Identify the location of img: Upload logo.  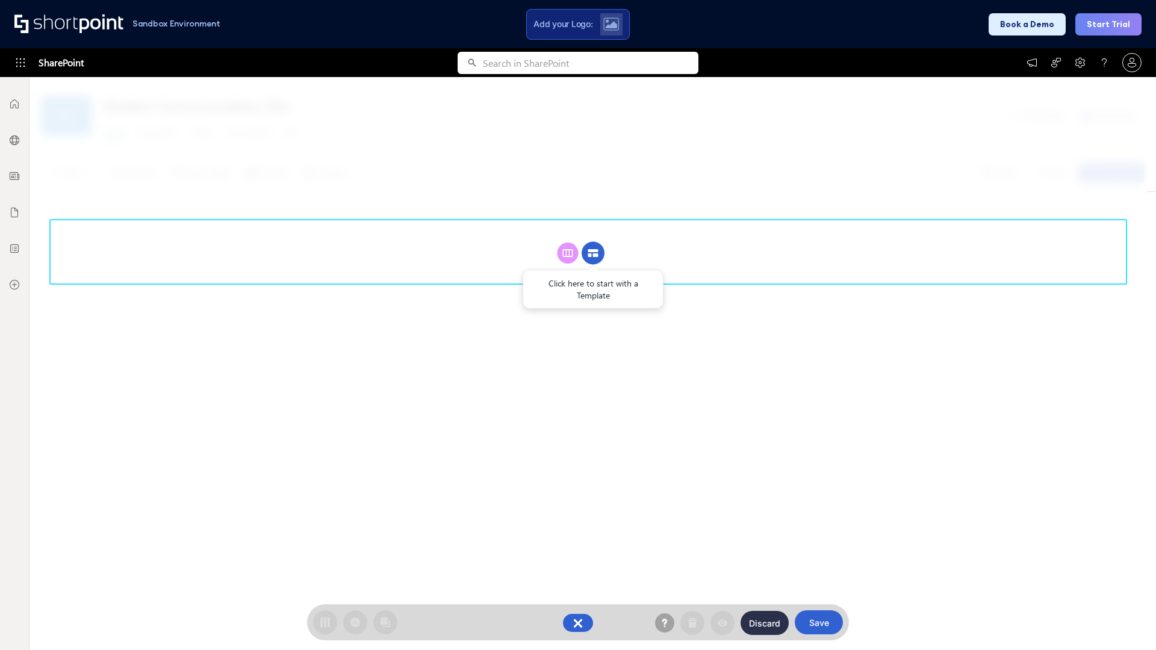
(611, 24).